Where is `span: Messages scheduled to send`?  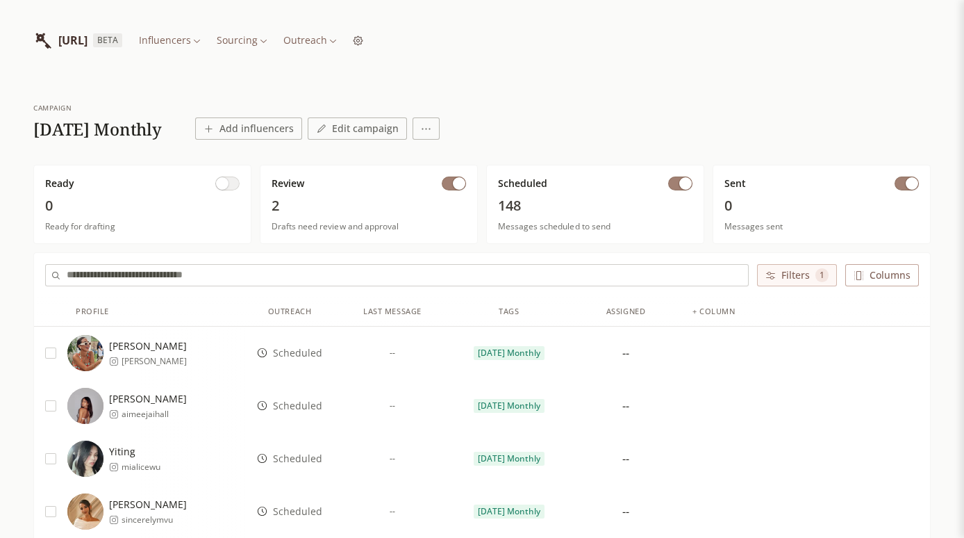 span: Messages scheduled to send is located at coordinates (595, 226).